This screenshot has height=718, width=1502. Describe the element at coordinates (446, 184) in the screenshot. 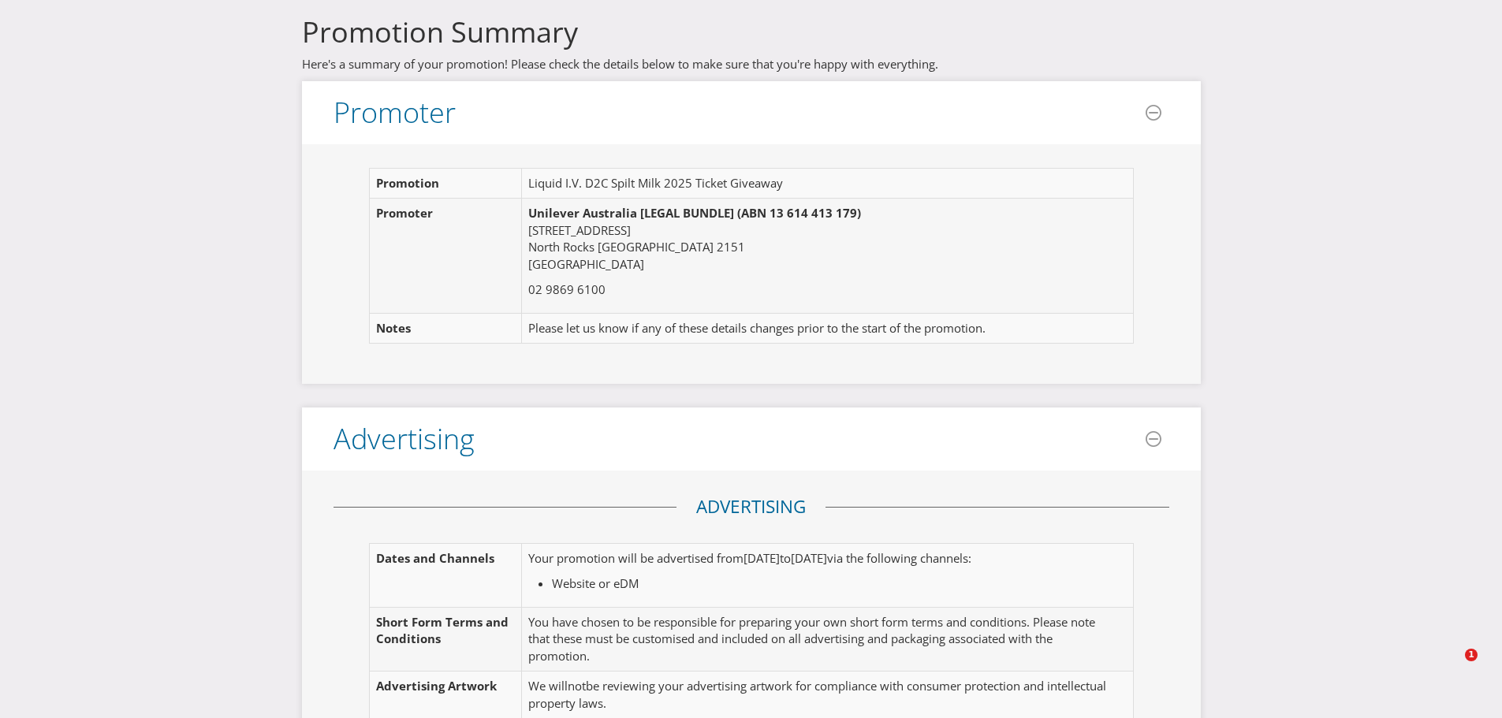

I see `td: Promotion` at that location.